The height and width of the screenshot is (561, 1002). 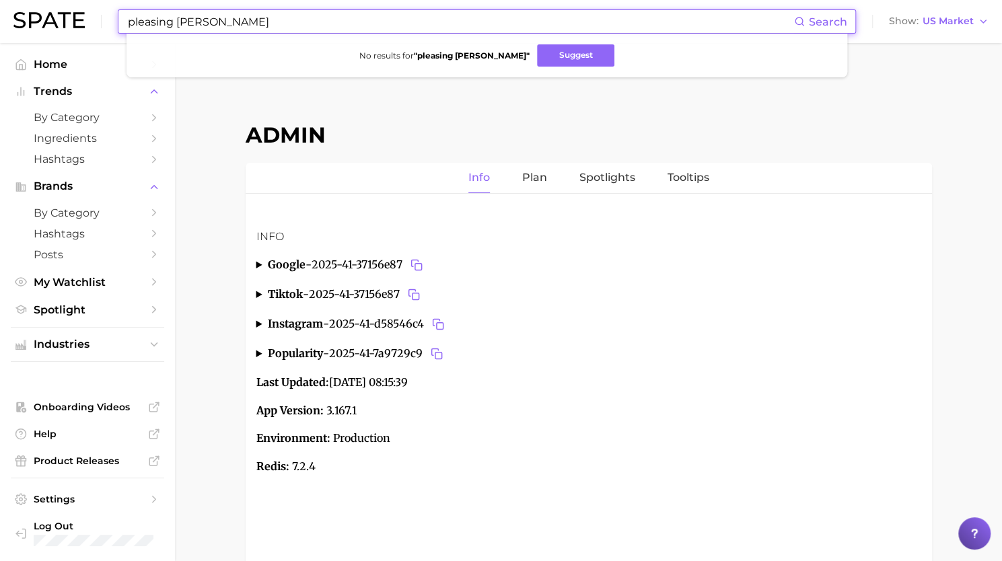 What do you see at coordinates (87, 282) in the screenshot?
I see `span: My Watchlist` at bounding box center [87, 282].